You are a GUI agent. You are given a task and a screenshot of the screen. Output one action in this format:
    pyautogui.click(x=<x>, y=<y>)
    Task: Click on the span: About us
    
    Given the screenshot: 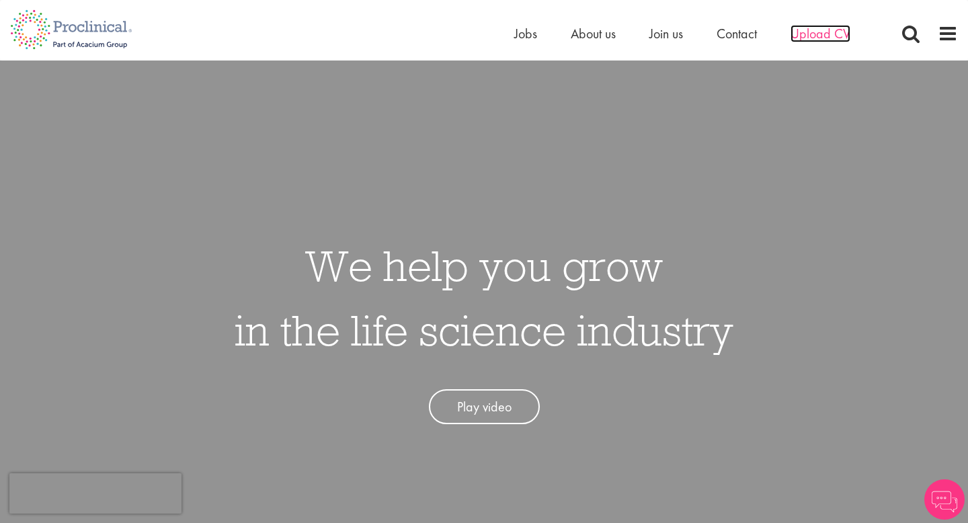 What is the action you would take?
    pyautogui.click(x=593, y=34)
    